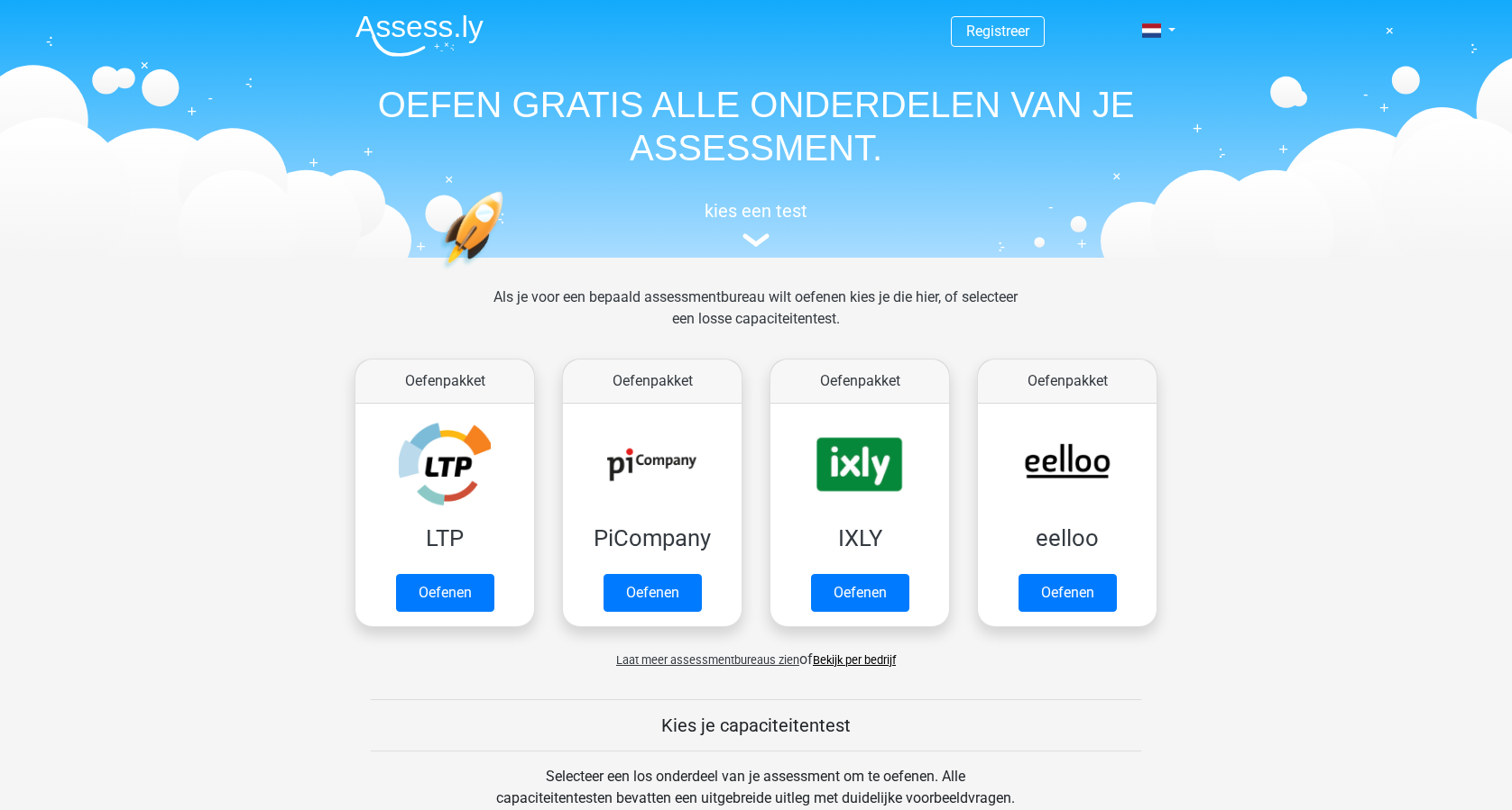  Describe the element at coordinates (756, 224) in the screenshot. I see `a: kies een test` at that location.